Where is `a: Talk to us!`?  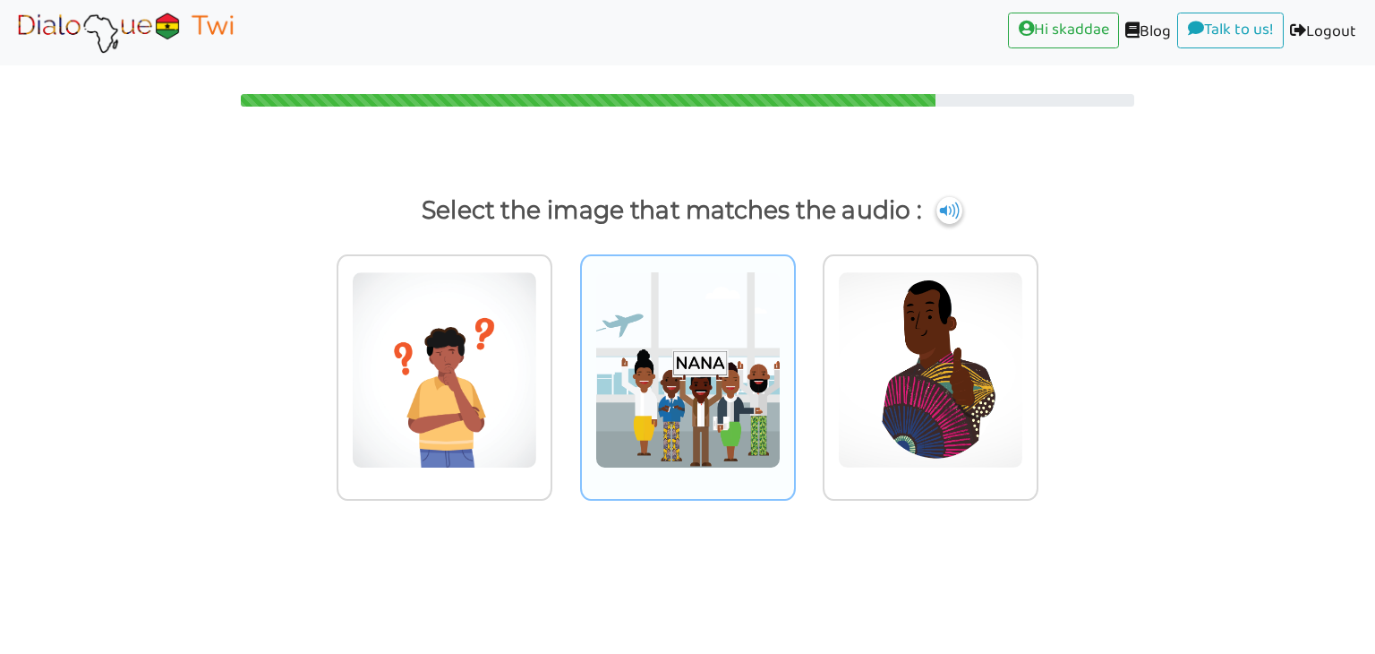
a: Talk to us! is located at coordinates (1230, 30).